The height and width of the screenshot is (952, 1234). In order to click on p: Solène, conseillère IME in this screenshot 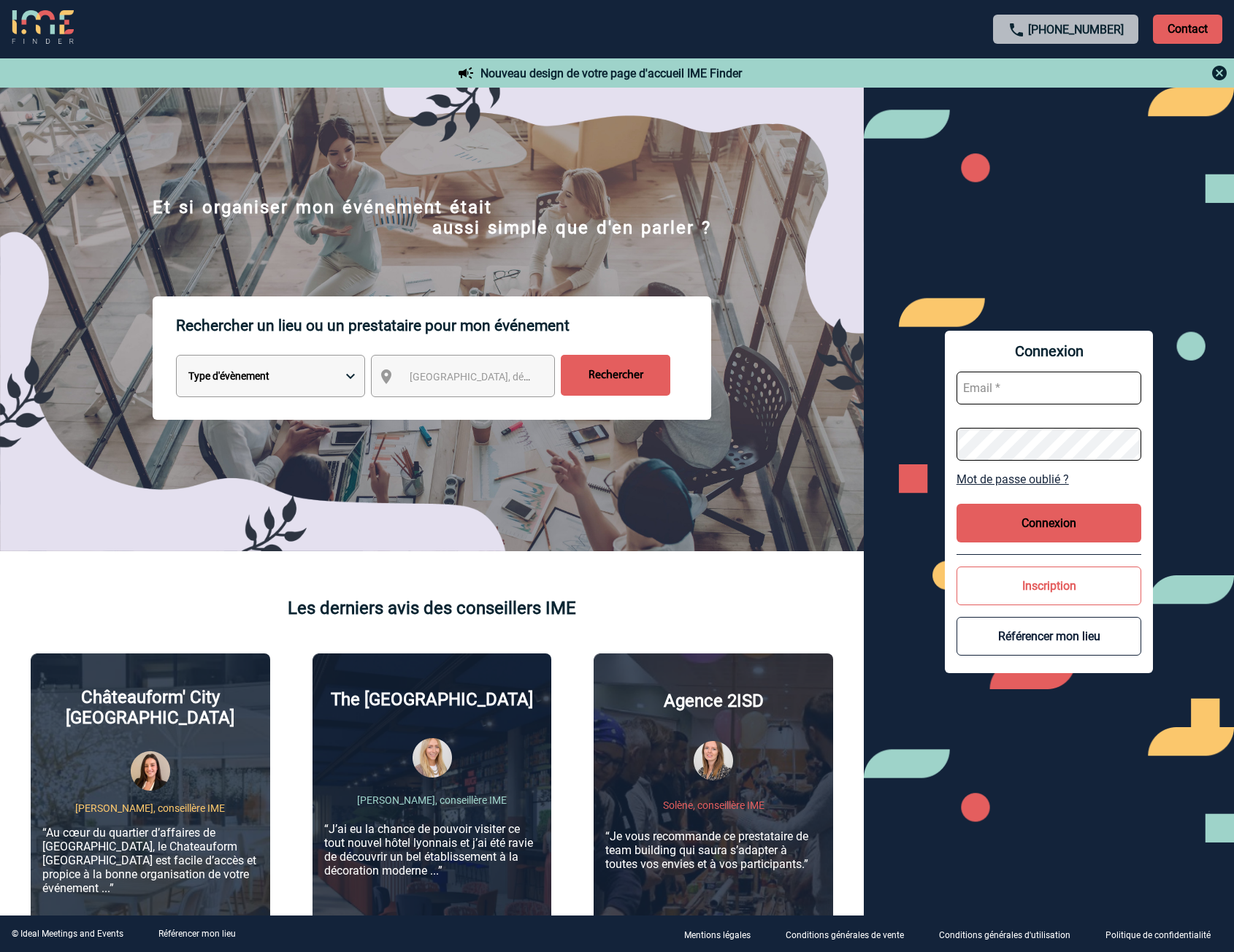, I will do `click(713, 806)`.